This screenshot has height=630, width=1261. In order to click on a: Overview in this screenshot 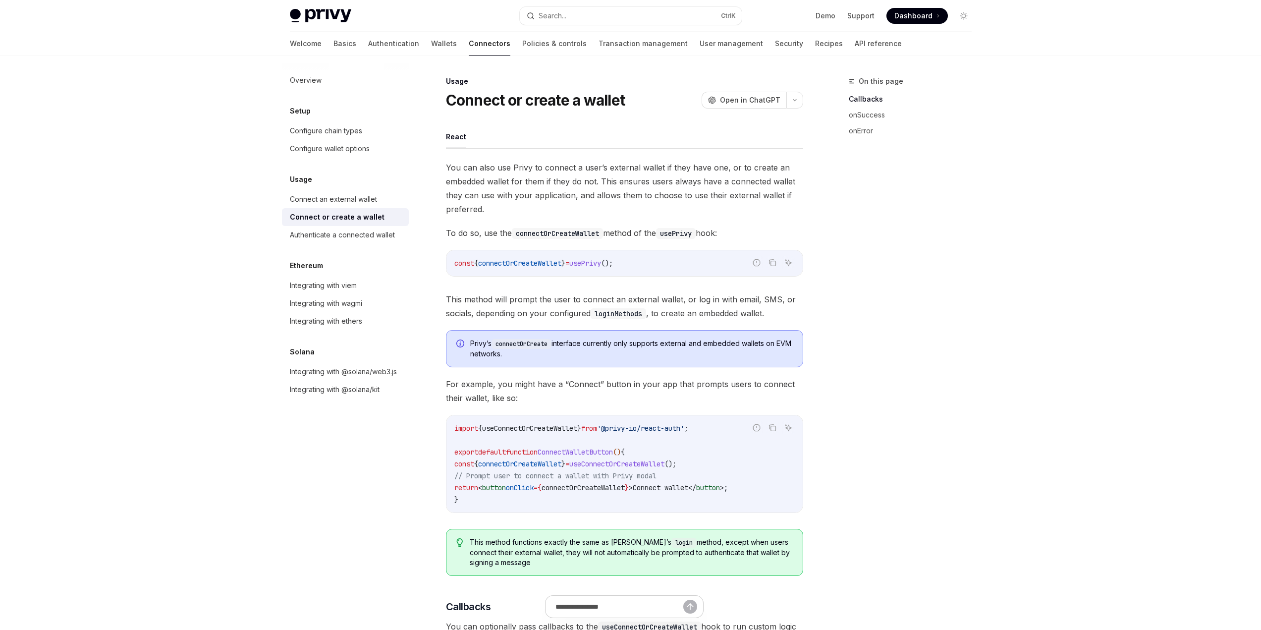, I will do `click(345, 80)`.